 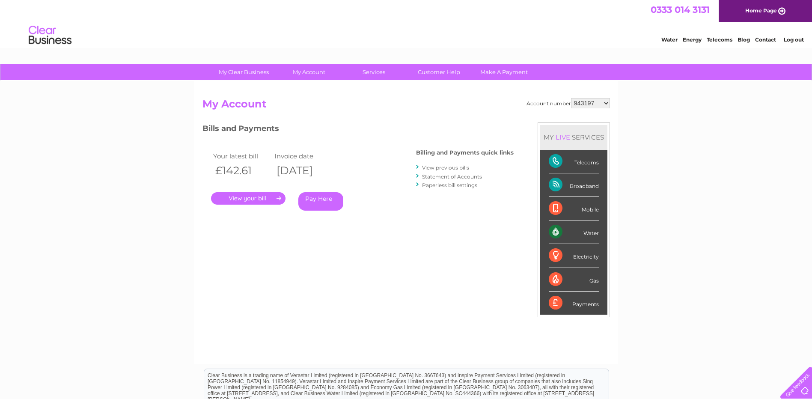 What do you see at coordinates (563, 137) in the screenshot?
I see `div: LIVE` at bounding box center [563, 137].